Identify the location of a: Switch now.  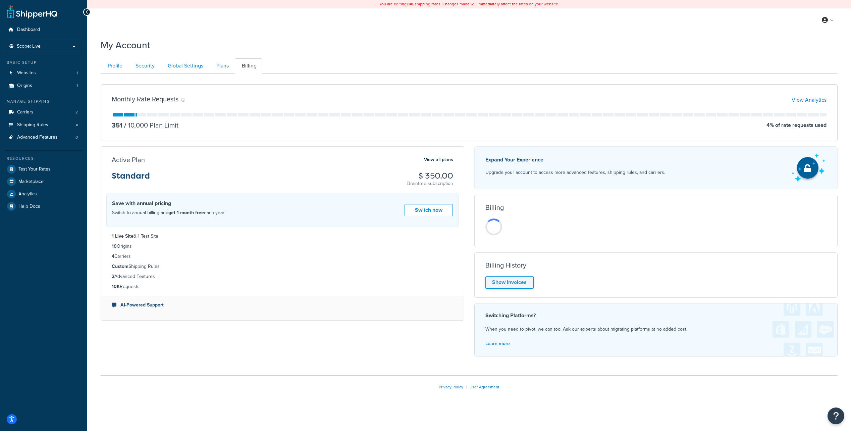
(429, 210).